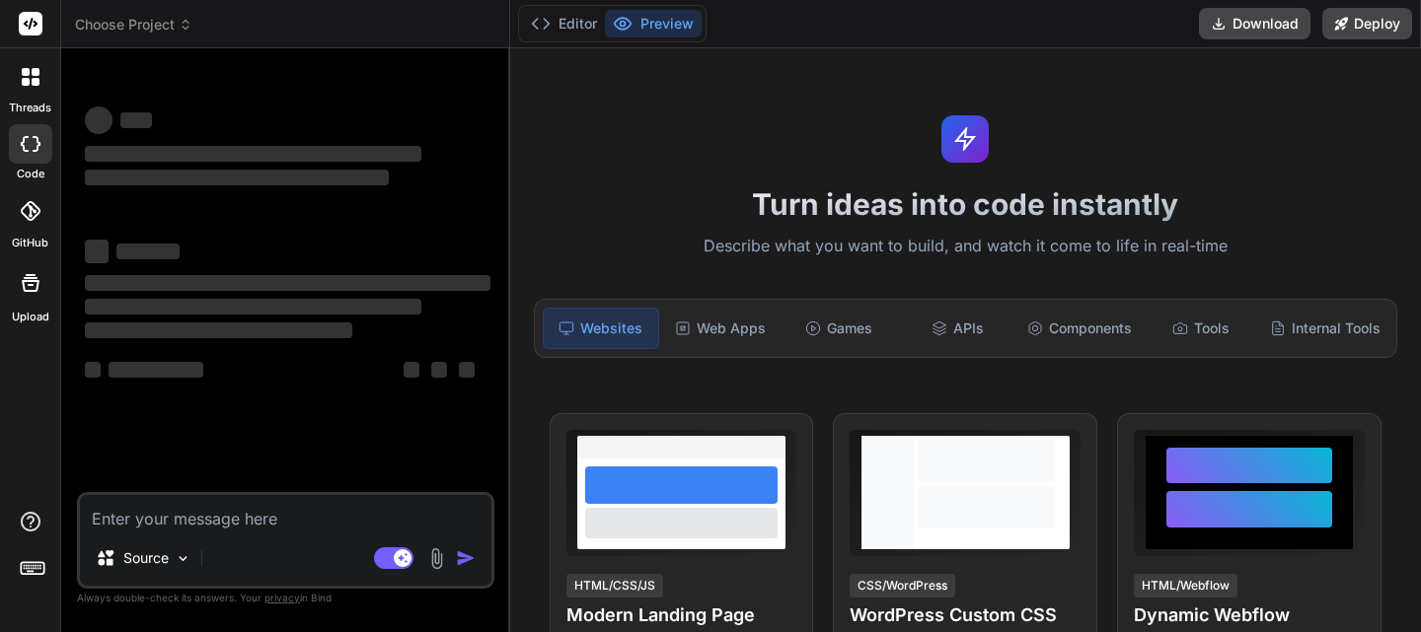 This screenshot has height=632, width=1421. I want to click on span: Choose Project, so click(133, 25).